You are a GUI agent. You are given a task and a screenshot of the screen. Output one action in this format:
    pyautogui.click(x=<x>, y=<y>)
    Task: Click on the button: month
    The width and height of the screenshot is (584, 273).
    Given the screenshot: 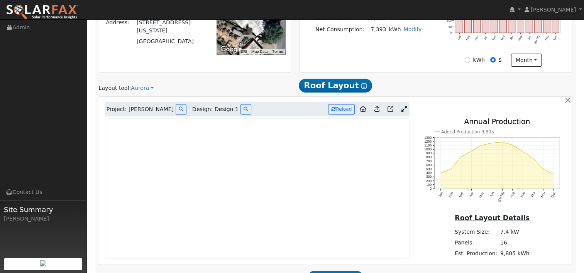 What is the action you would take?
    pyautogui.click(x=526, y=60)
    